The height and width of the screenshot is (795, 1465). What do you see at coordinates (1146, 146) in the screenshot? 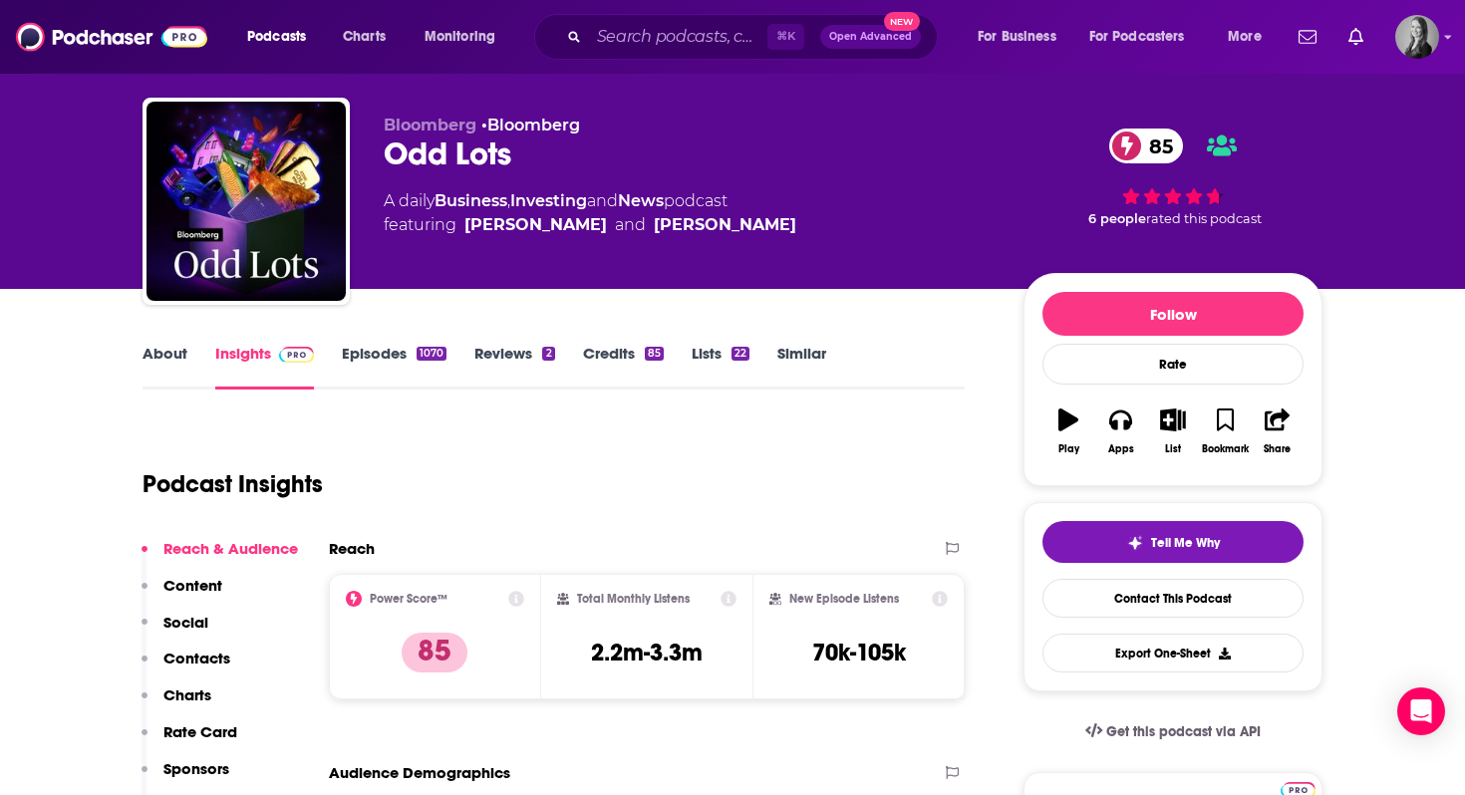
I see `a: 85` at bounding box center [1146, 146].